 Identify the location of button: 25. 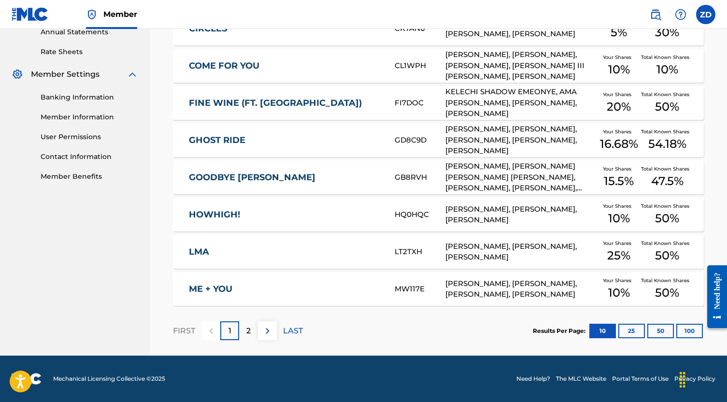
(631, 331).